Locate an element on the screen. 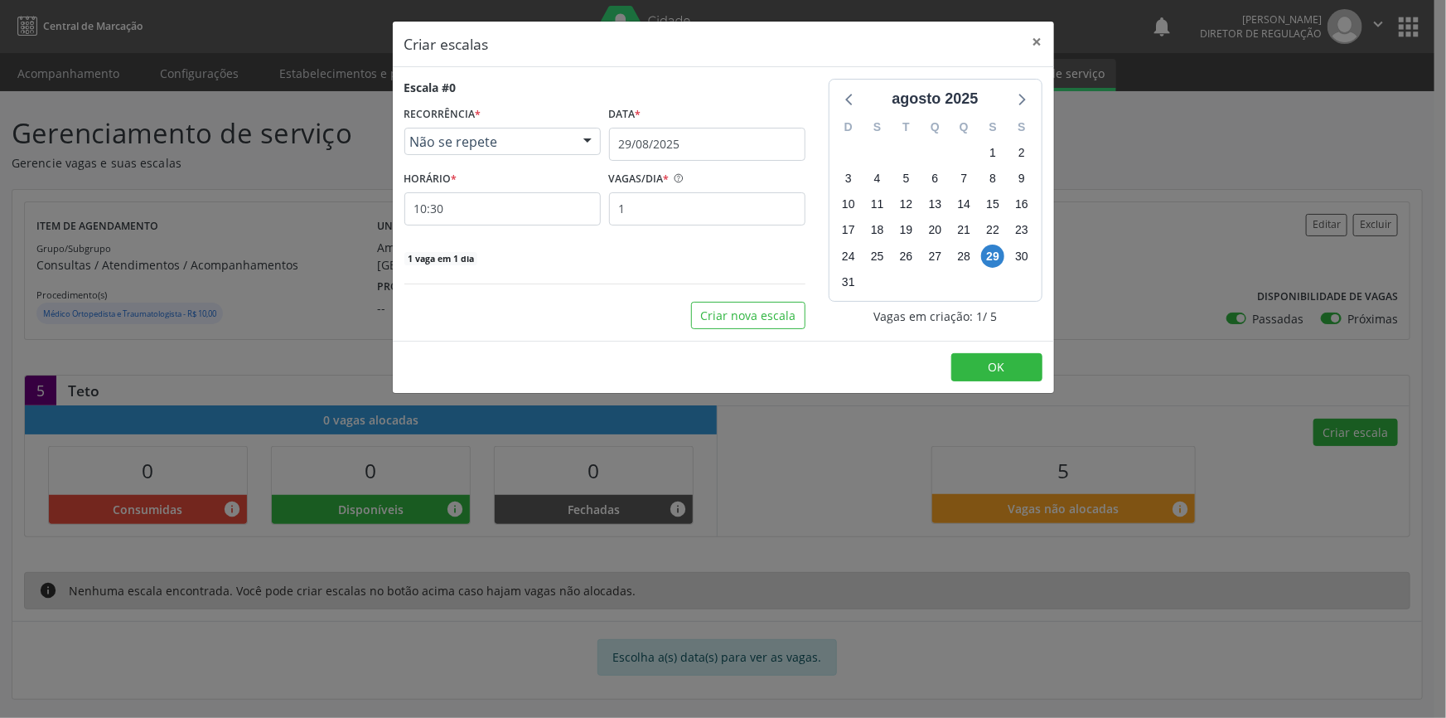  div: agosto 2025 is located at coordinates (935, 99).